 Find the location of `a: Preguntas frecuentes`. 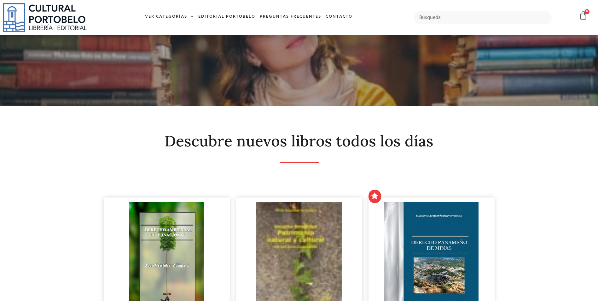

a: Preguntas frecuentes is located at coordinates (291, 17).